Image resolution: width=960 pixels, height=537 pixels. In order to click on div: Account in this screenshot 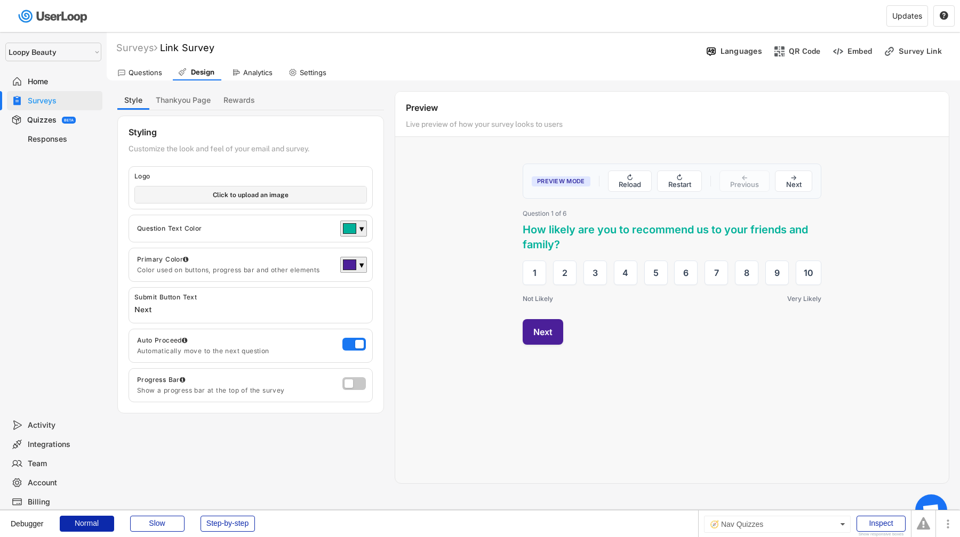, I will do `click(63, 483)`.